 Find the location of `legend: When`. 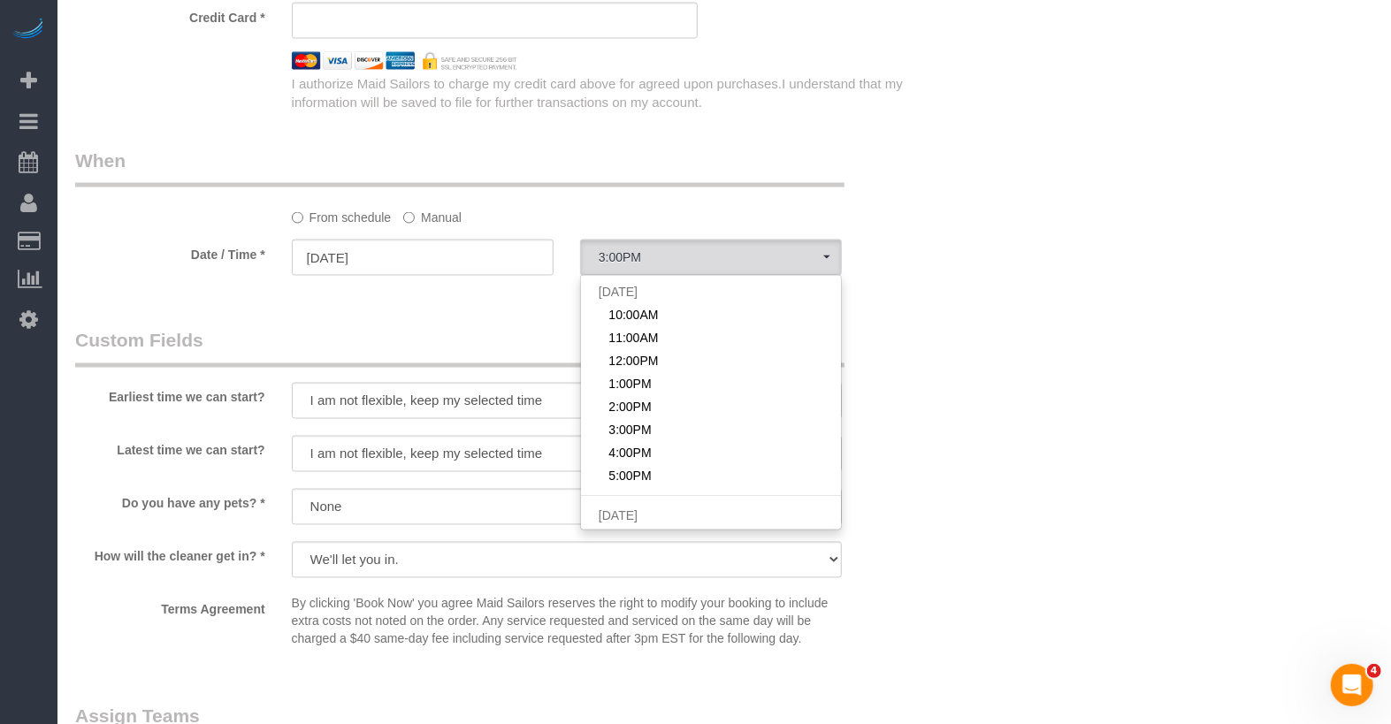

legend: When is located at coordinates (460, 167).